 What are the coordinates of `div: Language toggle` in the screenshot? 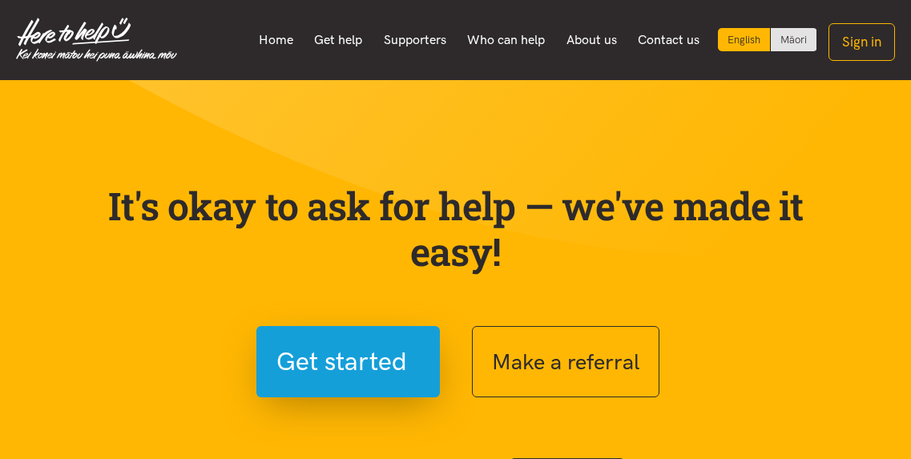 It's located at (767, 39).